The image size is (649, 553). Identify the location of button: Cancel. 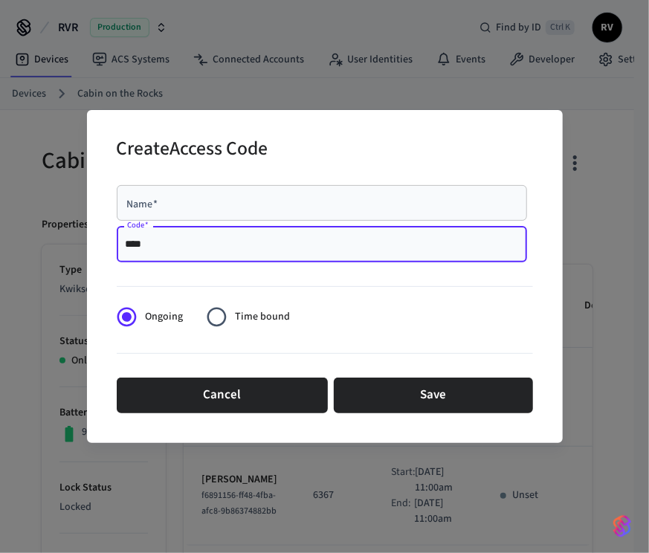
(222, 395).